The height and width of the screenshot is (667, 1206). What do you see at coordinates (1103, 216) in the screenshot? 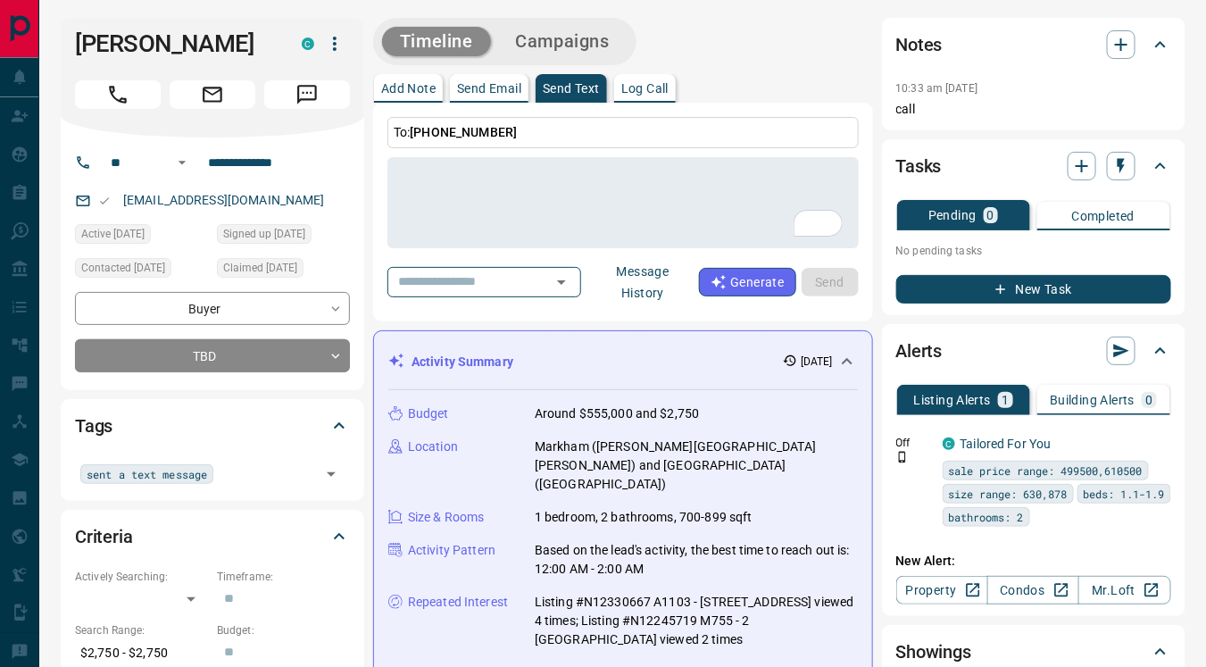
I see `p: Completed` at bounding box center [1103, 216].